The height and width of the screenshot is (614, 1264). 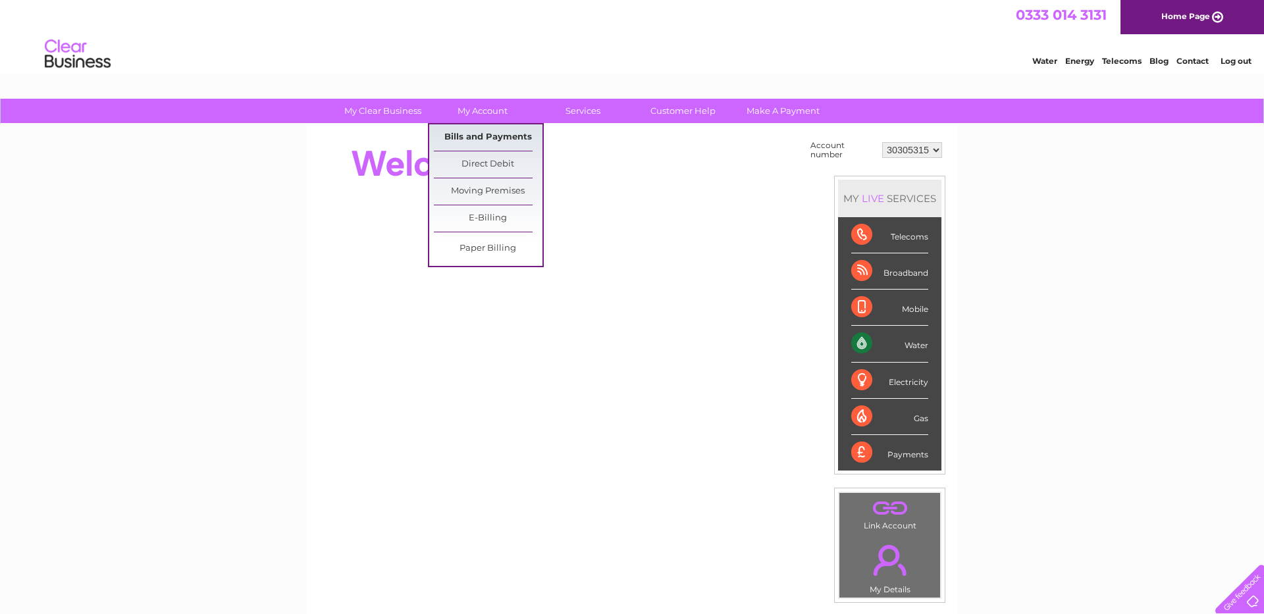 I want to click on div: Broadband, so click(x=889, y=271).